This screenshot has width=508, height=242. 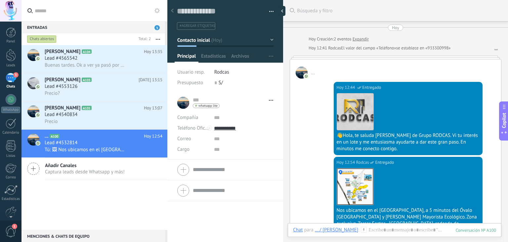 What do you see at coordinates (11, 199) in the screenshot?
I see `div: Estadísticas` at bounding box center [11, 199].